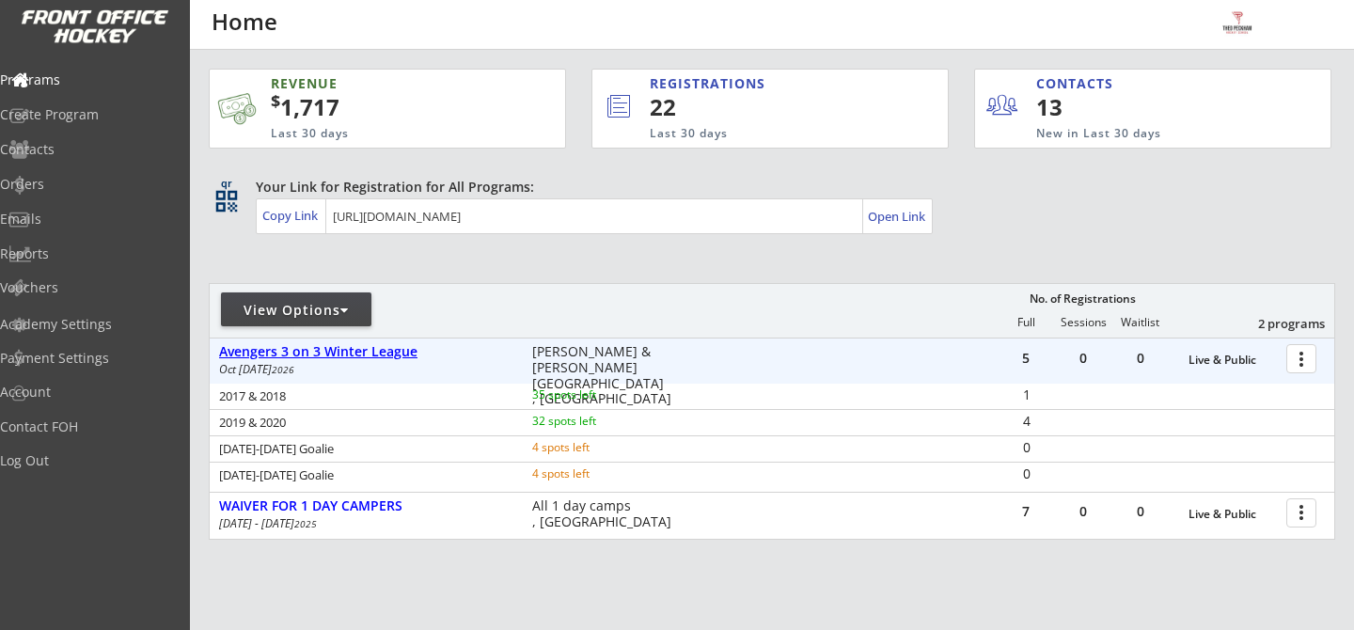  What do you see at coordinates (1026, 421) in the screenshot?
I see `div: 4` at bounding box center [1026, 421].